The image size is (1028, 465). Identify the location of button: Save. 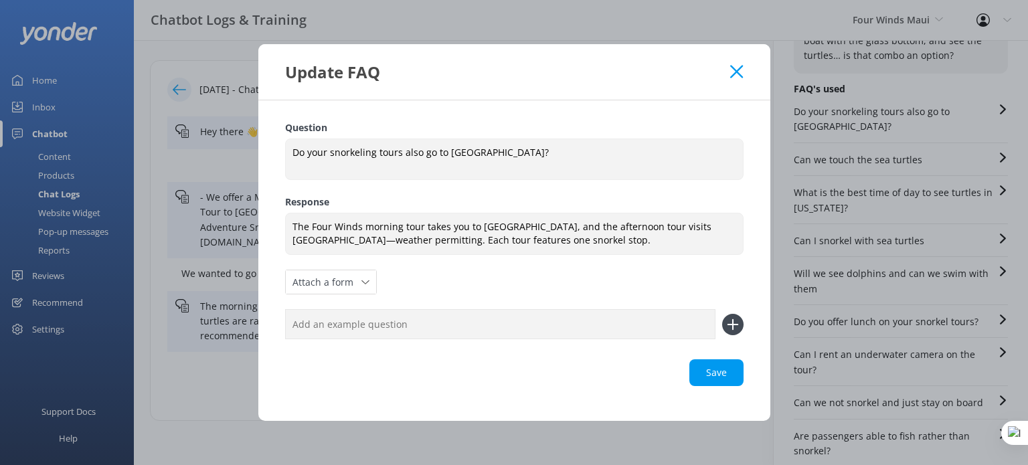
(716, 373).